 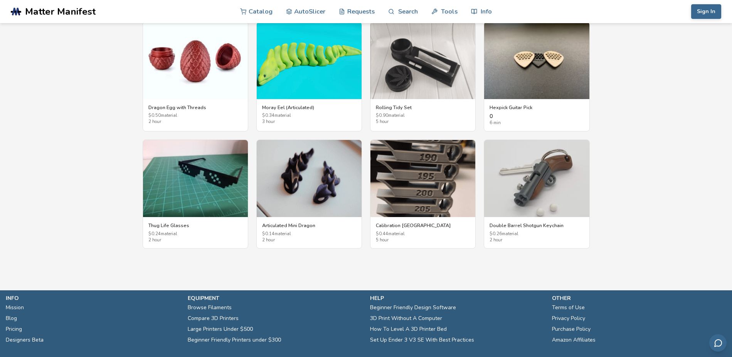 What do you see at coordinates (220, 329) in the screenshot?
I see `a: Large Printers Under $500` at bounding box center [220, 329].